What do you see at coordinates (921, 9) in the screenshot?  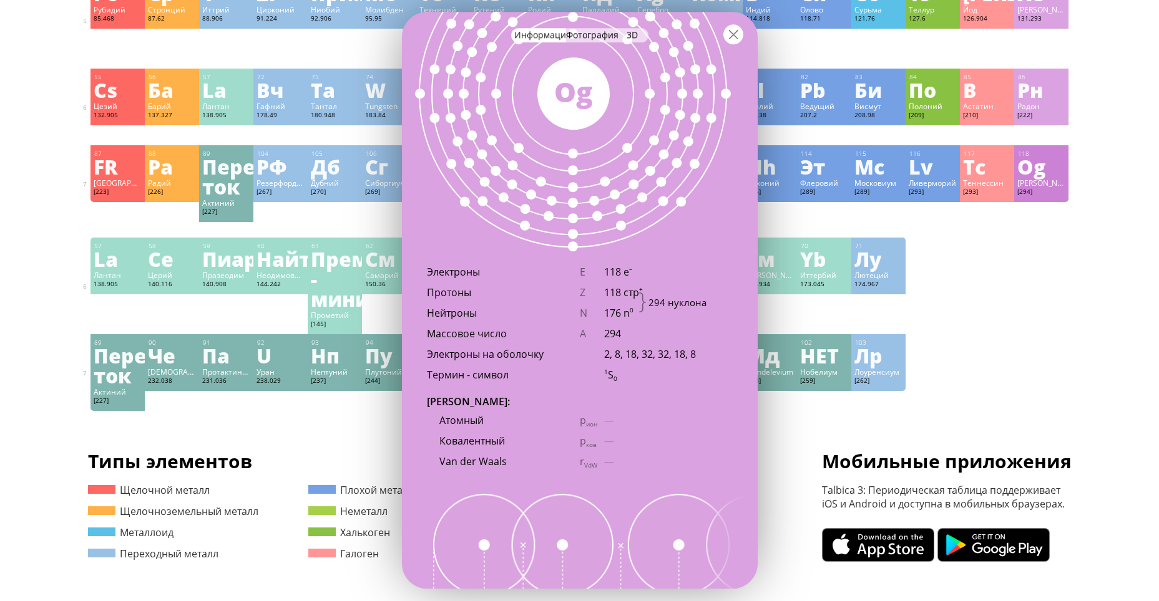 I see `ya-tr-span: Теллур` at bounding box center [921, 9].